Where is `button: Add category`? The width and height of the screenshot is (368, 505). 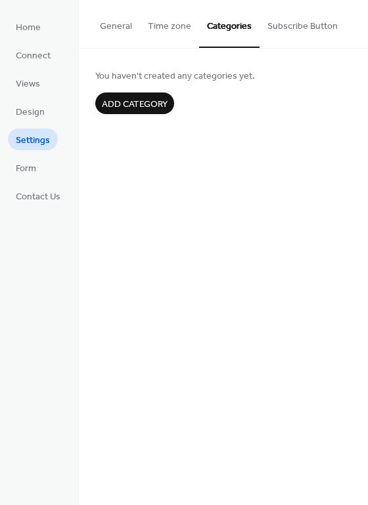 button: Add category is located at coordinates (135, 103).